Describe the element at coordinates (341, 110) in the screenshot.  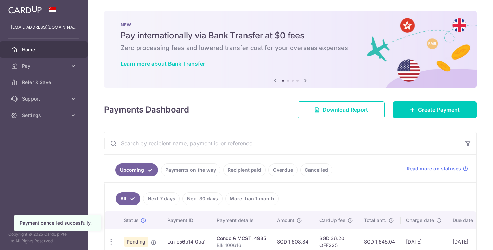
I see `a: Download Report` at that location.